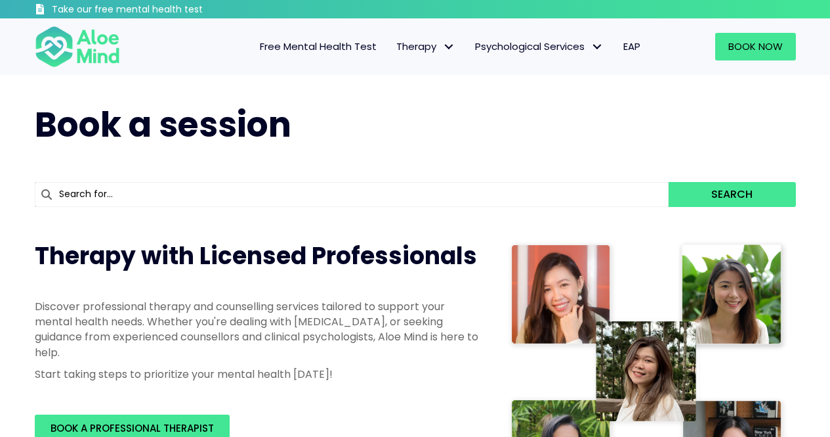  Describe the element at coordinates (162, 10) in the screenshot. I see `h3: Take our free mental health test` at that location.